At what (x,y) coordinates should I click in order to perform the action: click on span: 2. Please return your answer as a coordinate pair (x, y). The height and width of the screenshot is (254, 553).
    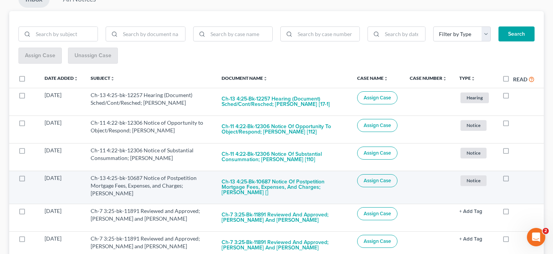
    Looking at the image, I should click on (546, 231).